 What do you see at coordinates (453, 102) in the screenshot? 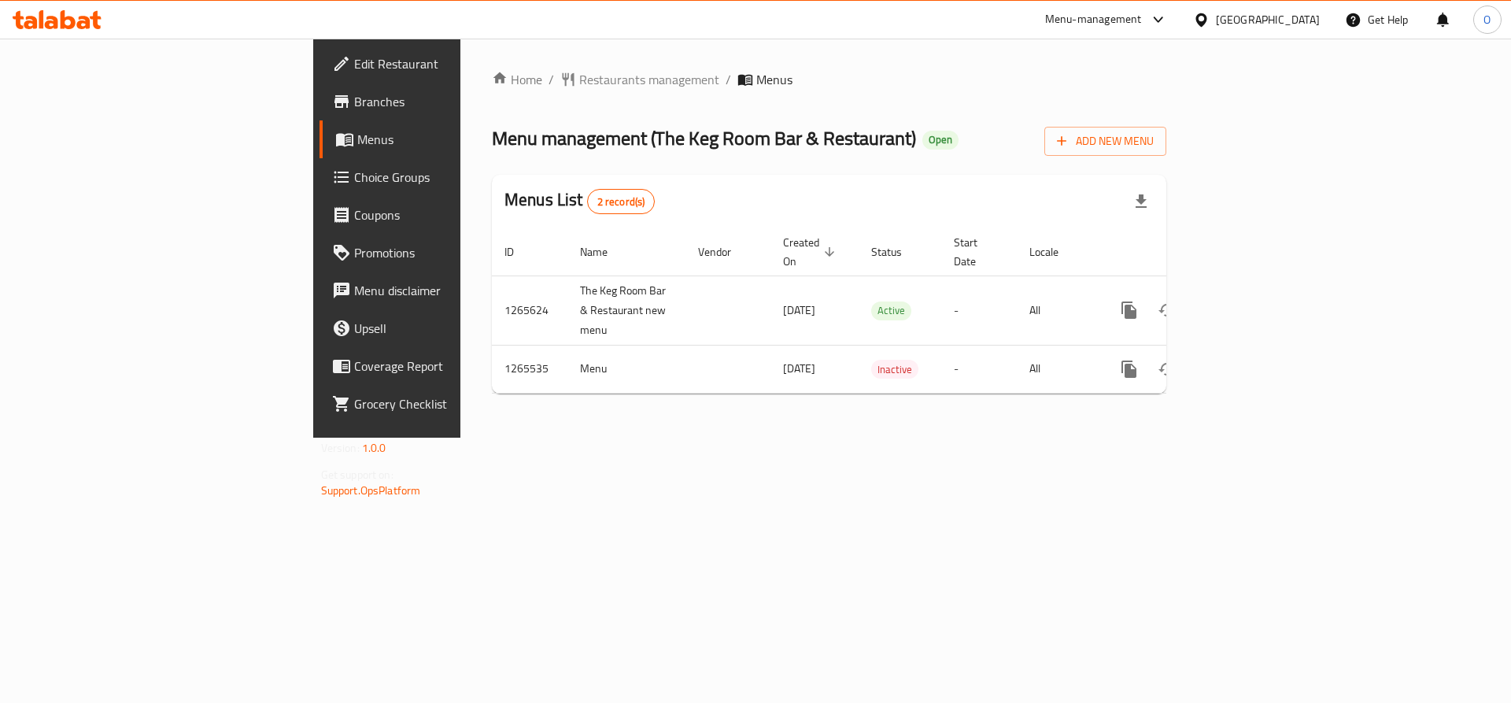
I see `span: Branches` at bounding box center [453, 102].